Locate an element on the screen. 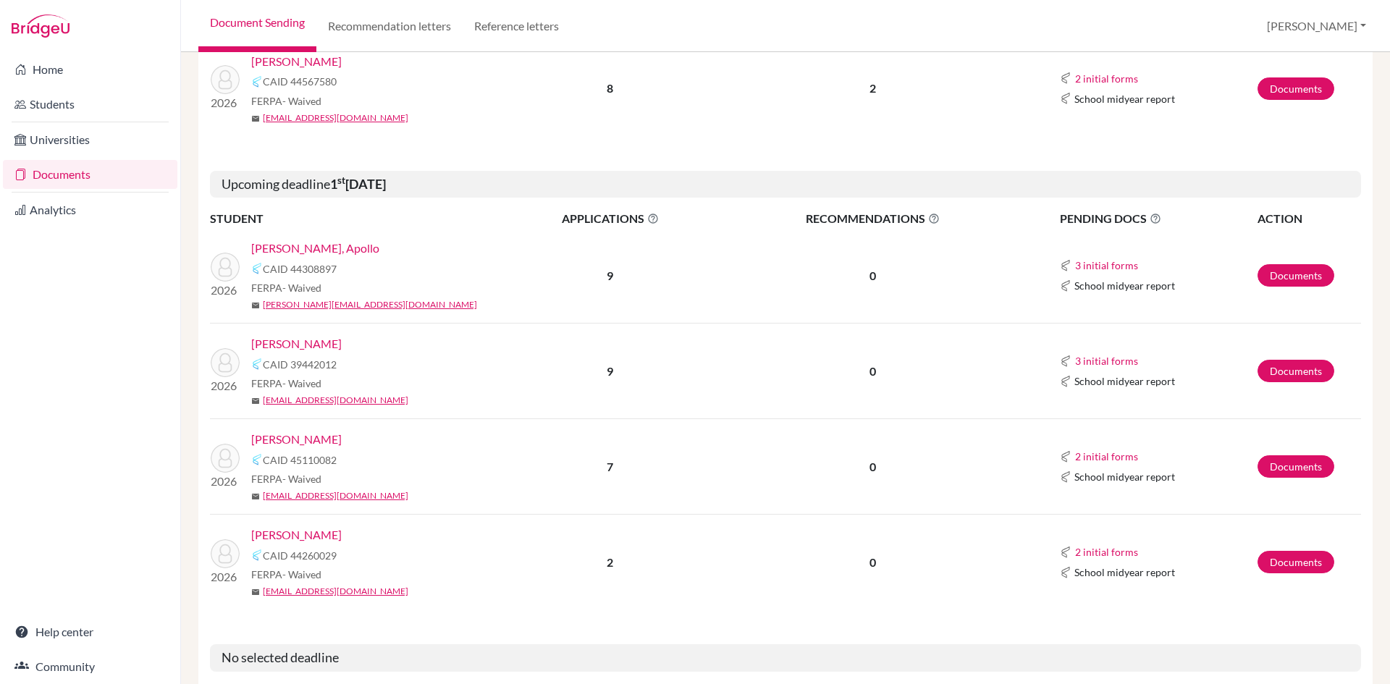 The height and width of the screenshot is (684, 1390). a: Community is located at coordinates (90, 667).